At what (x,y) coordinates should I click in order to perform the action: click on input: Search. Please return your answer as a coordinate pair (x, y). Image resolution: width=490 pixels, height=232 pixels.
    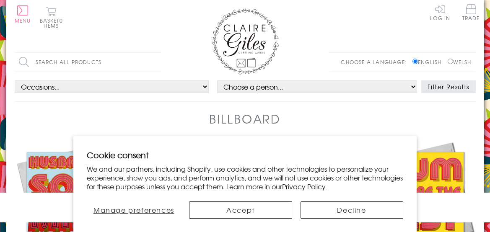
    Looking at the image, I should click on (157, 62).